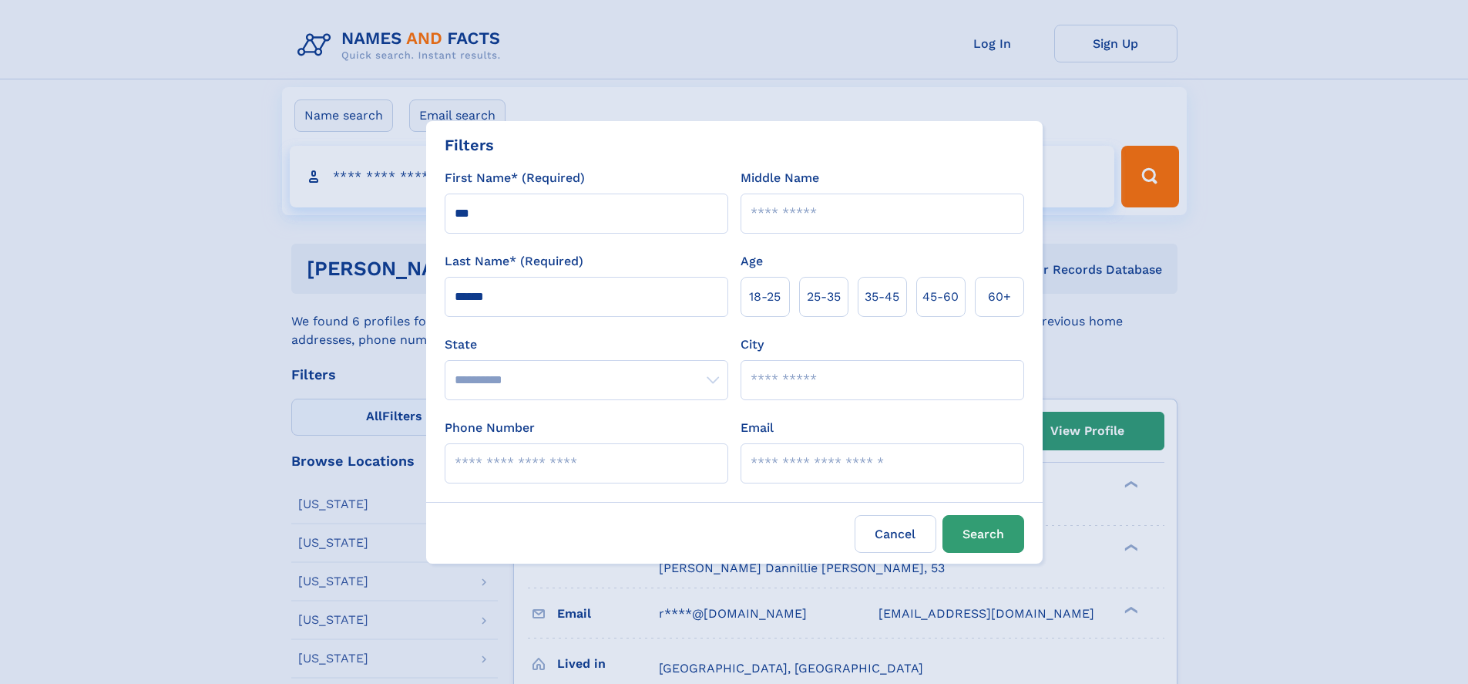  I want to click on label: State, so click(587, 345).